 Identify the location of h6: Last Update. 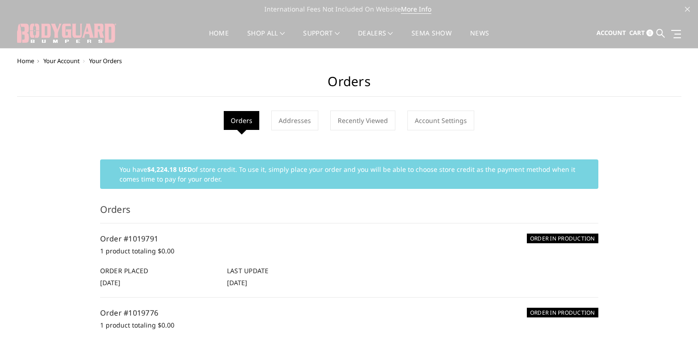
(285, 271).